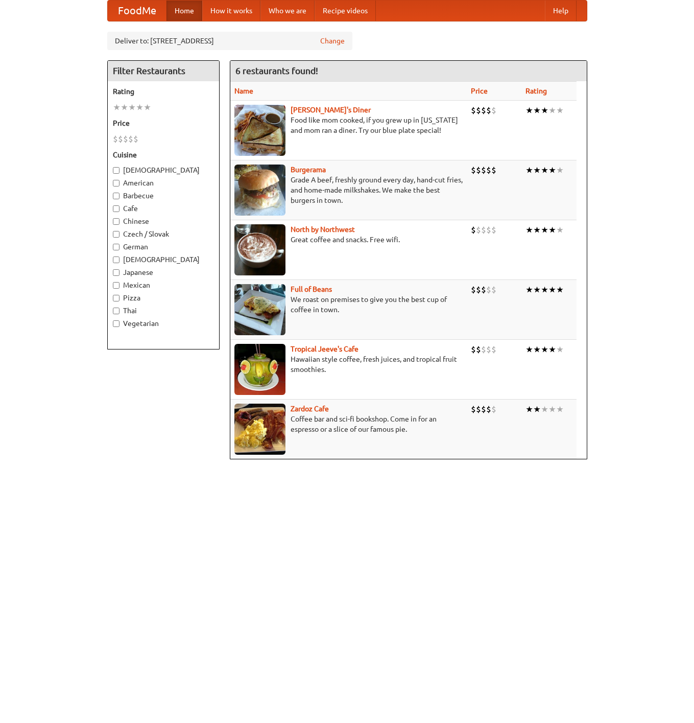  Describe the element at coordinates (323, 229) in the screenshot. I see `a: North by Northwest` at that location.